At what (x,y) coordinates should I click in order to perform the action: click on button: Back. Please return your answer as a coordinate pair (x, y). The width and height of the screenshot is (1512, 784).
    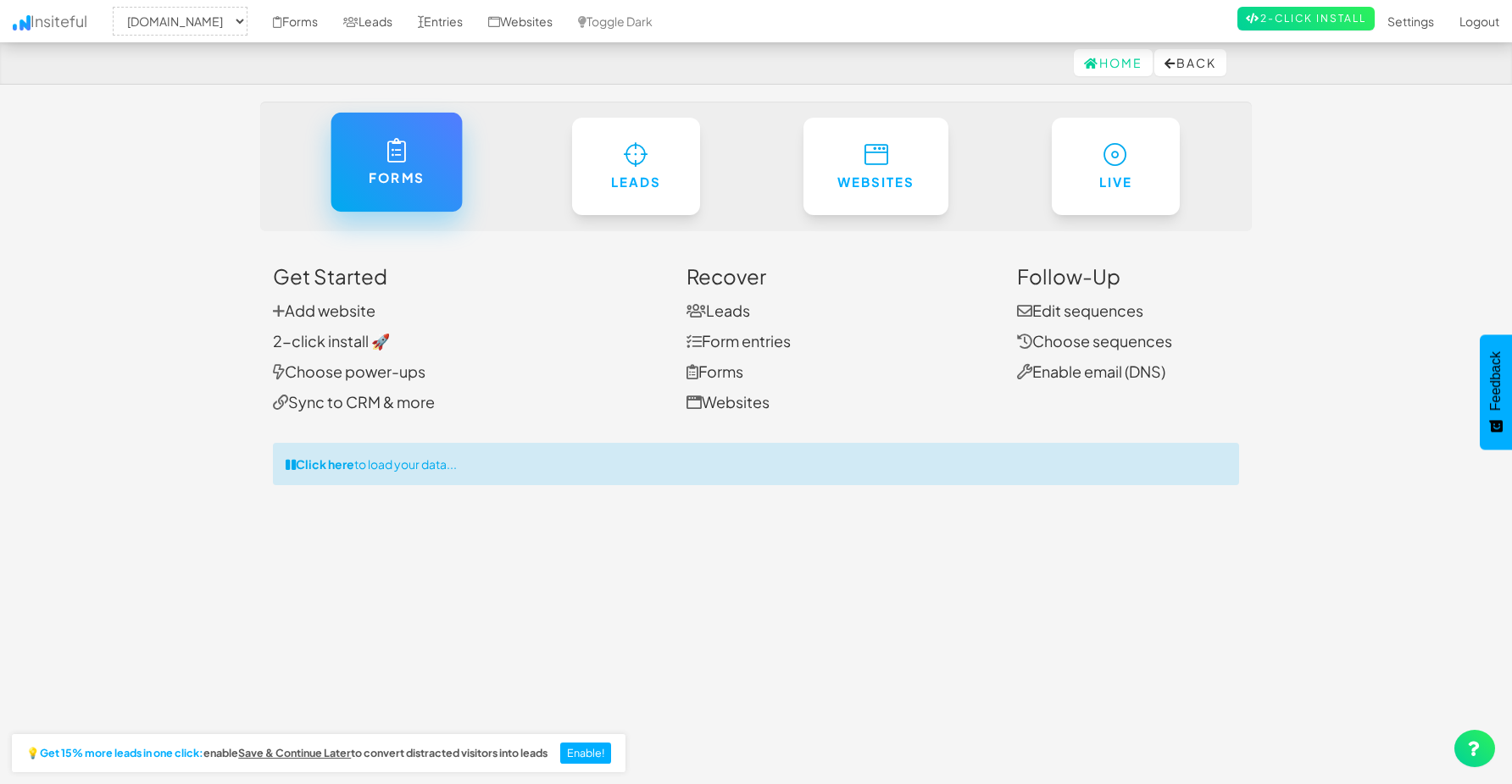
    Looking at the image, I should click on (1190, 63).